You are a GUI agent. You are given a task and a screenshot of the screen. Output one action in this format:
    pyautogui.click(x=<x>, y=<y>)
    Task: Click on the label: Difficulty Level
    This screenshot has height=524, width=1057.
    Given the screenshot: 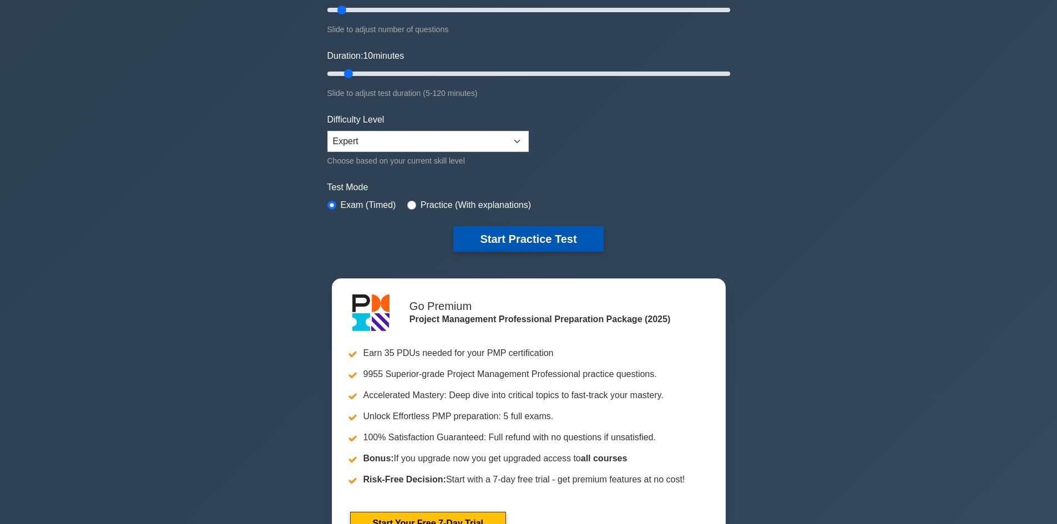 What is the action you would take?
    pyautogui.click(x=356, y=120)
    